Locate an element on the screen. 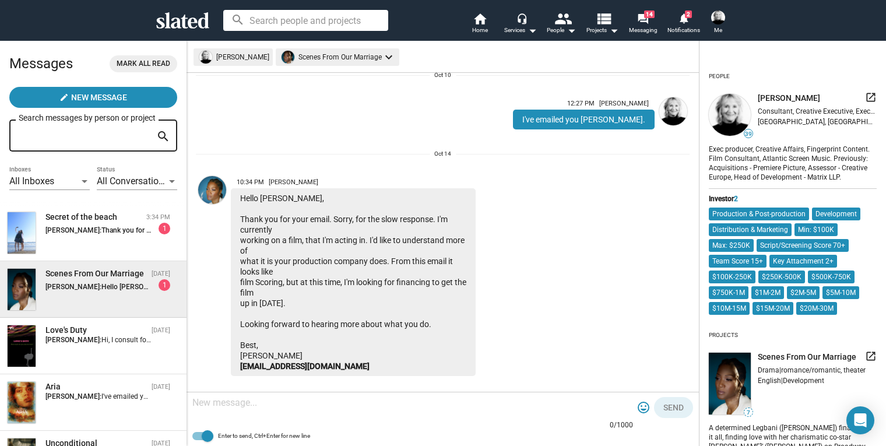  a: Shelly Bancroft is located at coordinates (673, 113).